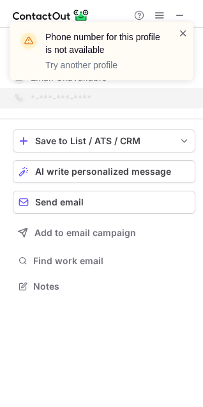  Describe the element at coordinates (29, 41) in the screenshot. I see `img: warning` at that location.